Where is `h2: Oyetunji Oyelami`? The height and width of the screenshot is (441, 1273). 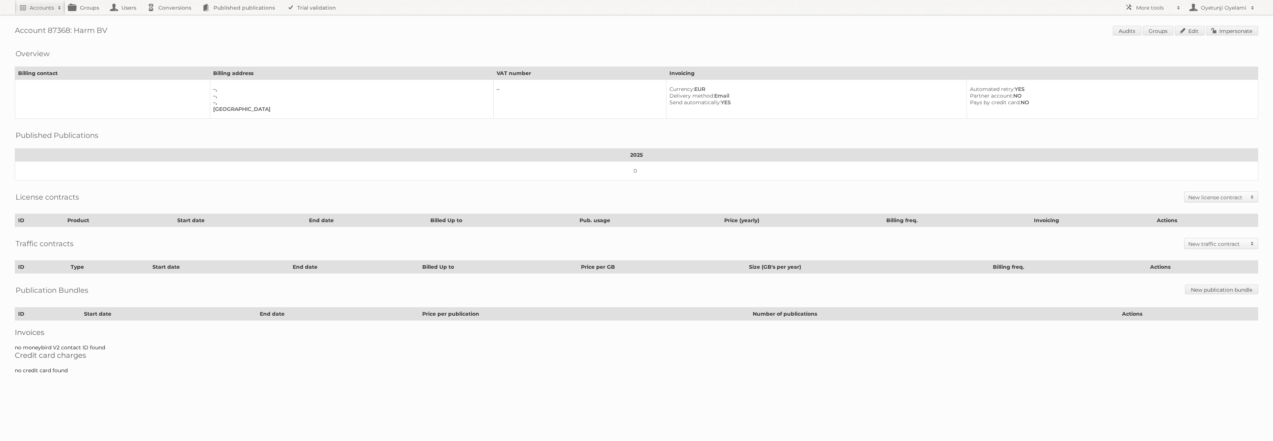 h2: Oyetunji Oyelami is located at coordinates (1223, 8).